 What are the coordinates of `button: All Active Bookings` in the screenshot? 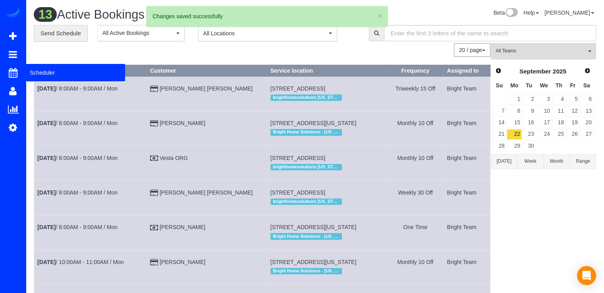 It's located at (141, 33).